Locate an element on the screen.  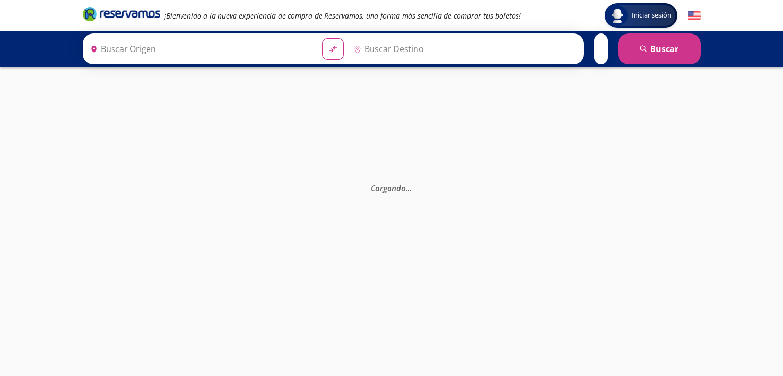
input: Buscar Origen is located at coordinates (200, 49).